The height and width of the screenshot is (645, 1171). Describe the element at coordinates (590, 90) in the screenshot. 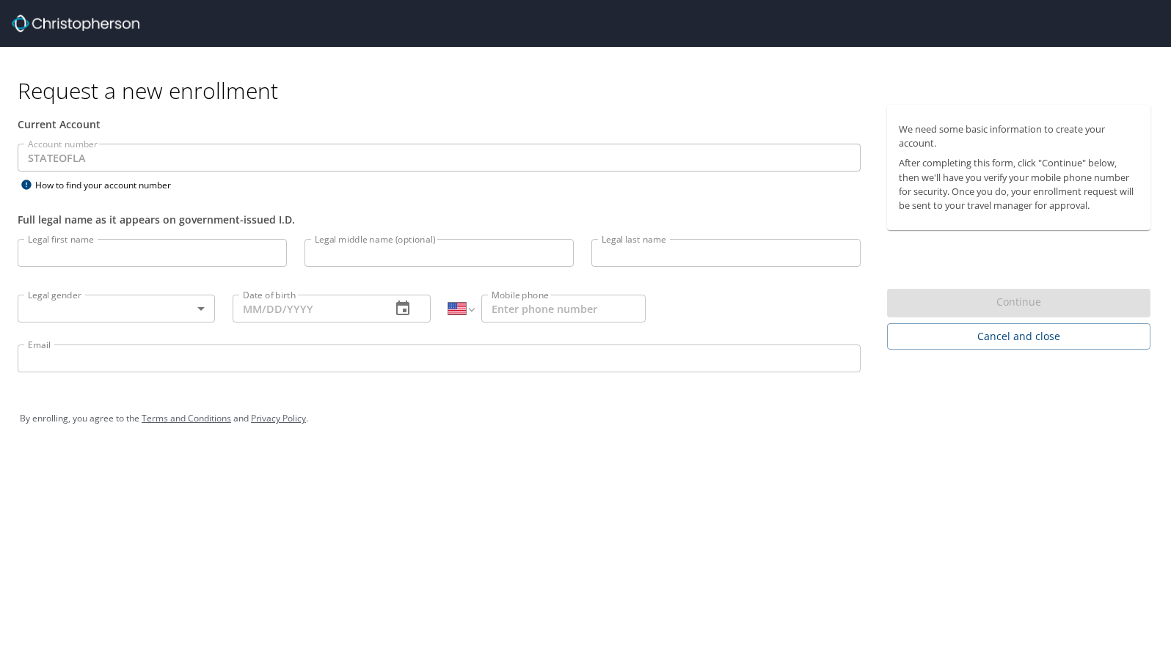

I see `h1: Request a new enrollment` at that location.